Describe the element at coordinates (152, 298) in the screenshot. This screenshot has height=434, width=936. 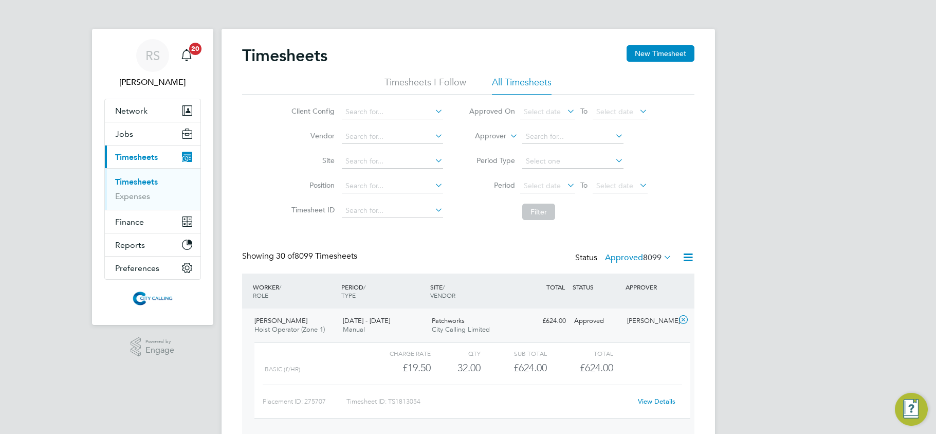
I see `img: citycalling-logo-retina.png` at that location.